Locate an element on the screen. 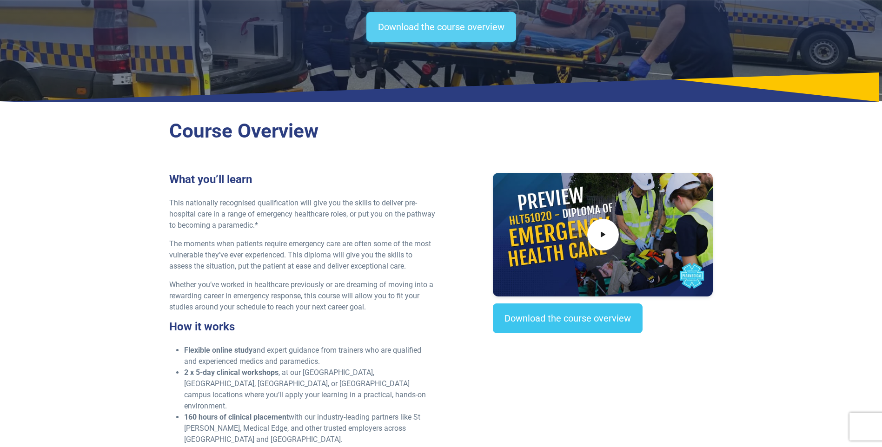  strong: 2 x 5-day clinical workshops is located at coordinates (231, 373).